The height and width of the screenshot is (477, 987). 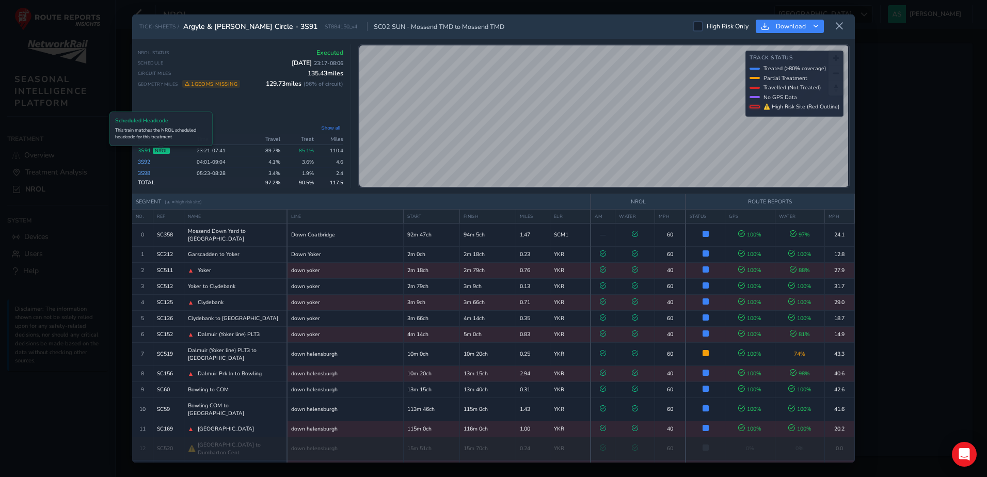 What do you see at coordinates (533, 286) in the screenshot?
I see `td: 0.13` at bounding box center [533, 286].